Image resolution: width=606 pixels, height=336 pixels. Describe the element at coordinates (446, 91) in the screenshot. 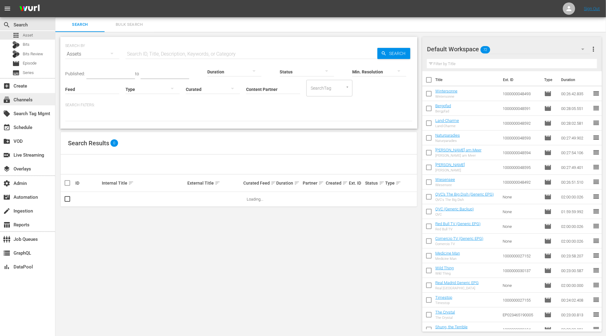

I see `a: Wintersonne` at that location.